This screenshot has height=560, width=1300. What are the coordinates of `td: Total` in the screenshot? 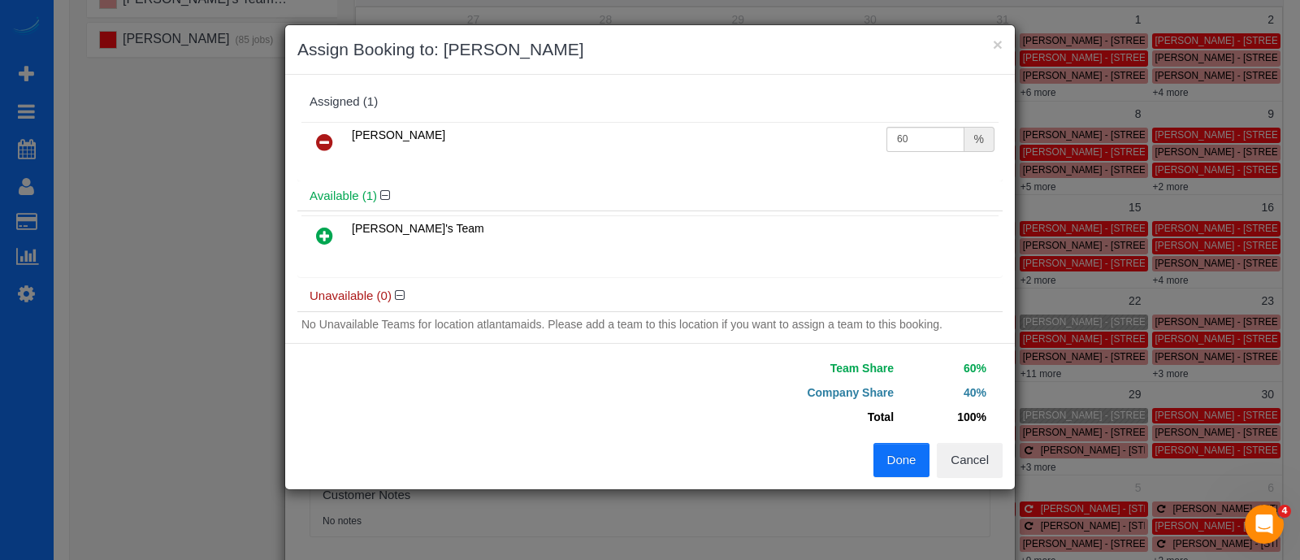 It's located at (780, 417).